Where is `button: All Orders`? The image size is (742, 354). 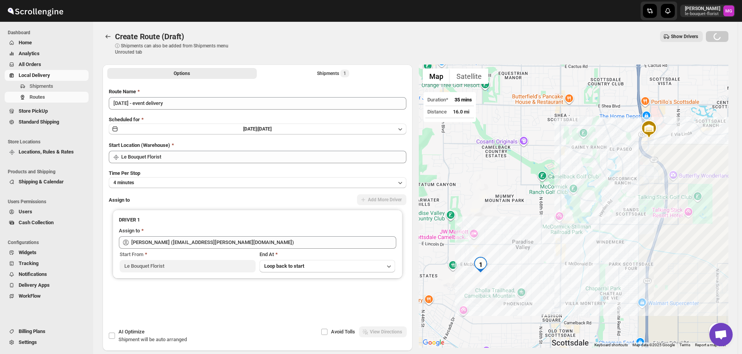 button: All Orders is located at coordinates (47, 64).